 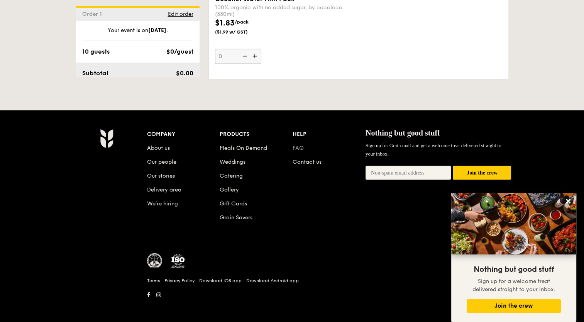 What do you see at coordinates (242, 22) in the screenshot?
I see `span: /pack` at bounding box center [242, 22].